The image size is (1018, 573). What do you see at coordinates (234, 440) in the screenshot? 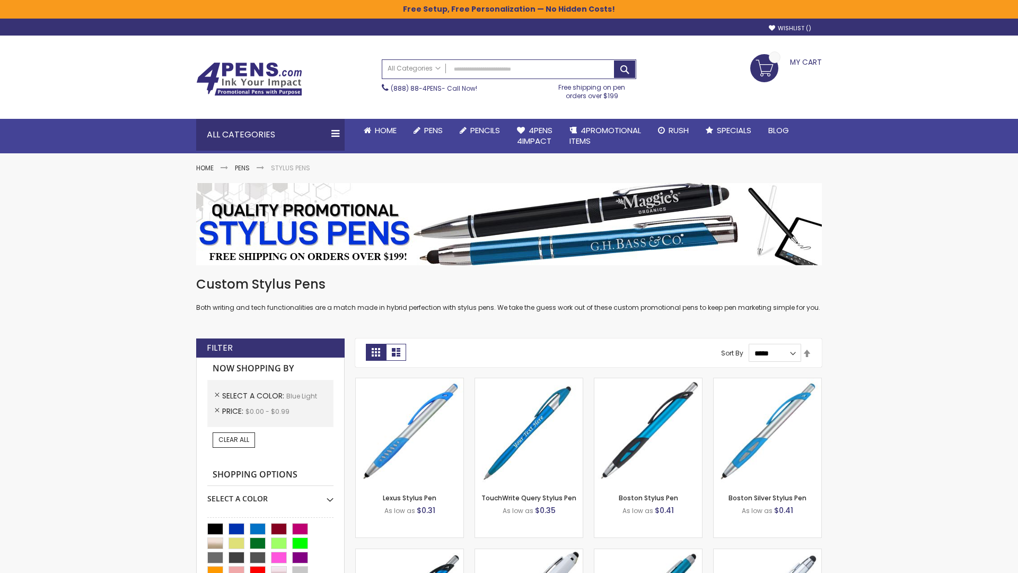
I see `a: Clear All` at bounding box center [234, 440].